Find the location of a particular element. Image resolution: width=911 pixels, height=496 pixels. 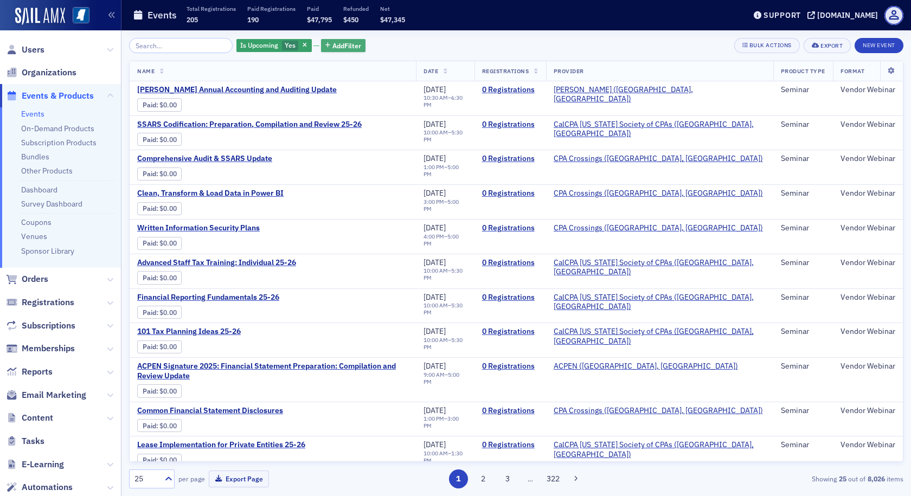

span: CalCPA California Society of CPAs (San Mateo, CA) is located at coordinates (659, 449).